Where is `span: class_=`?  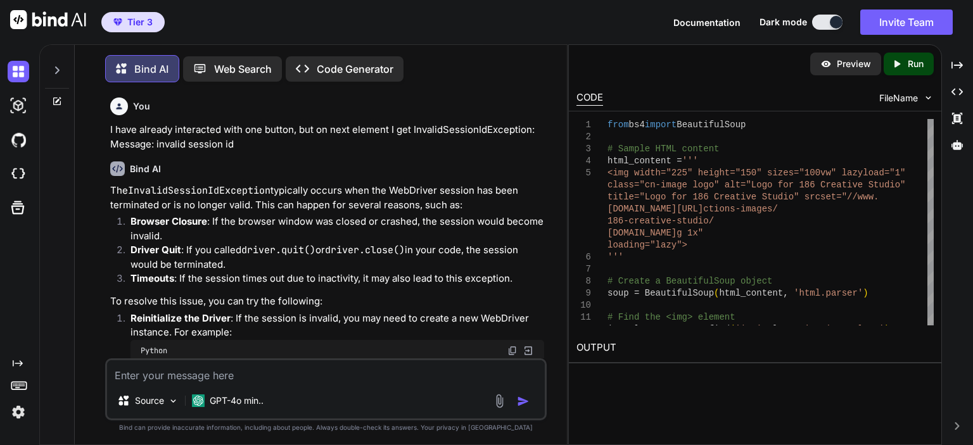
span: class_= is located at coordinates (786, 329).